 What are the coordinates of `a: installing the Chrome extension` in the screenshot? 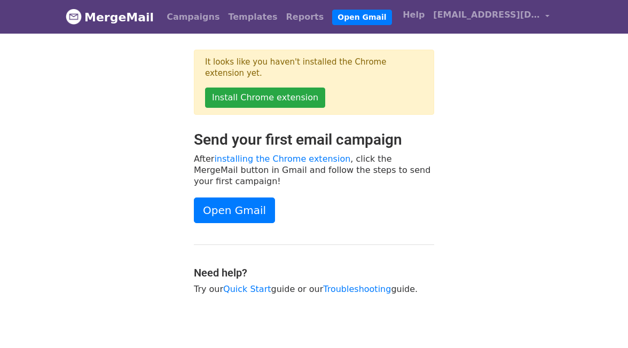 It's located at (282, 159).